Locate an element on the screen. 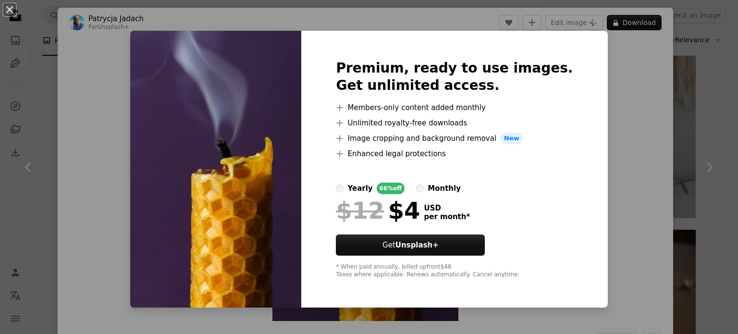  span: $12 is located at coordinates (360, 210).